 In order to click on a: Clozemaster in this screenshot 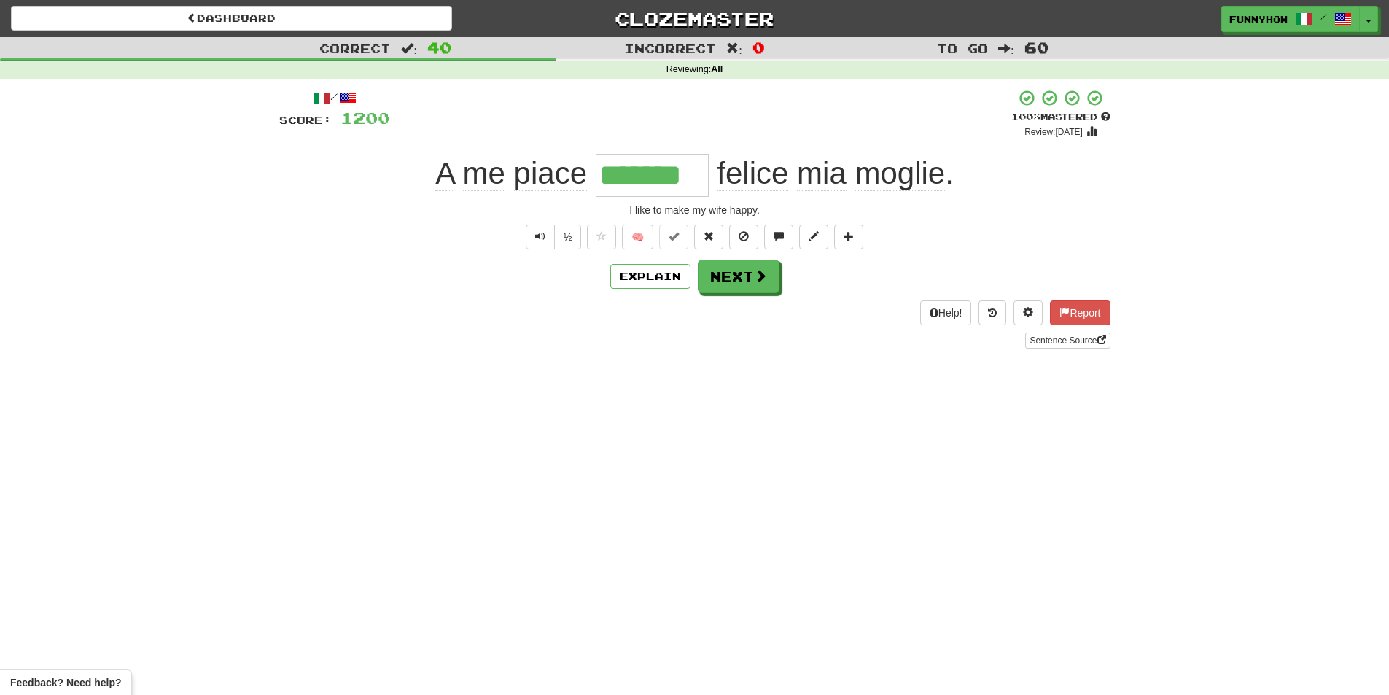, I will do `click(694, 18)`.